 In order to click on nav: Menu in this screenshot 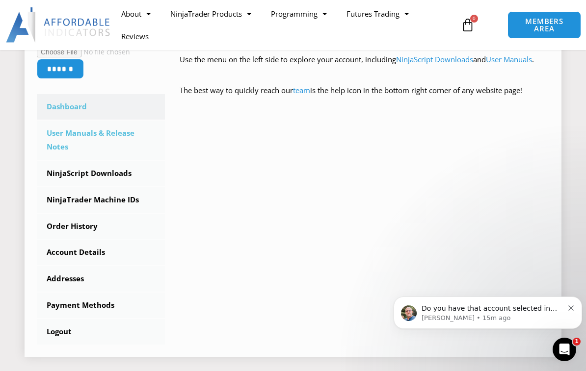, I will do `click(284, 25)`.